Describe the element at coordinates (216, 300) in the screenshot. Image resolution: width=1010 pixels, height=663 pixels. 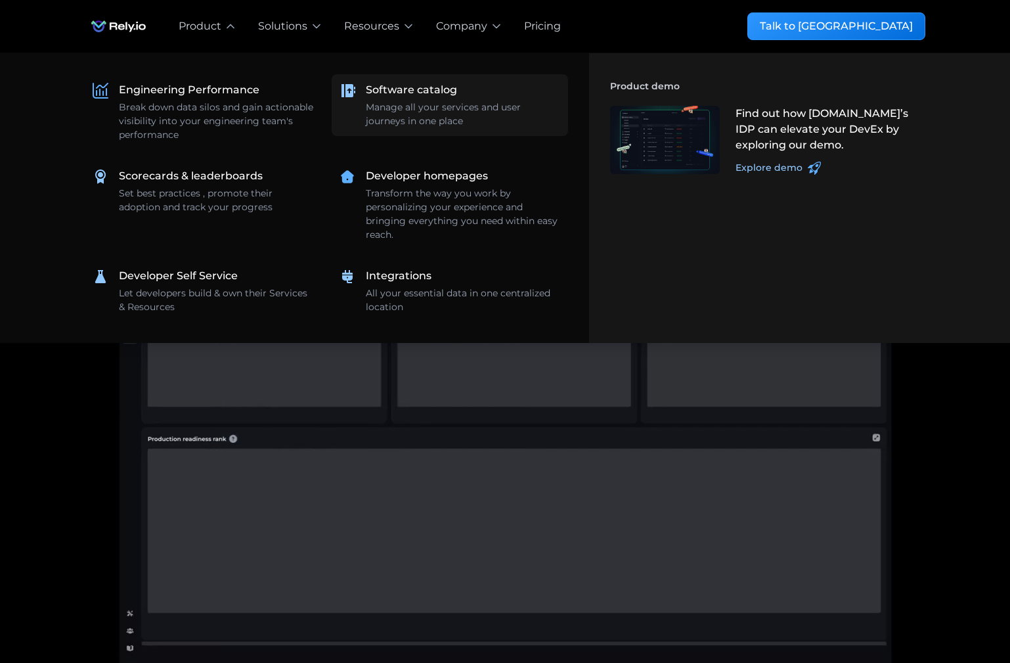
I see `div: Let developers build & own their Services & Resources` at that location.